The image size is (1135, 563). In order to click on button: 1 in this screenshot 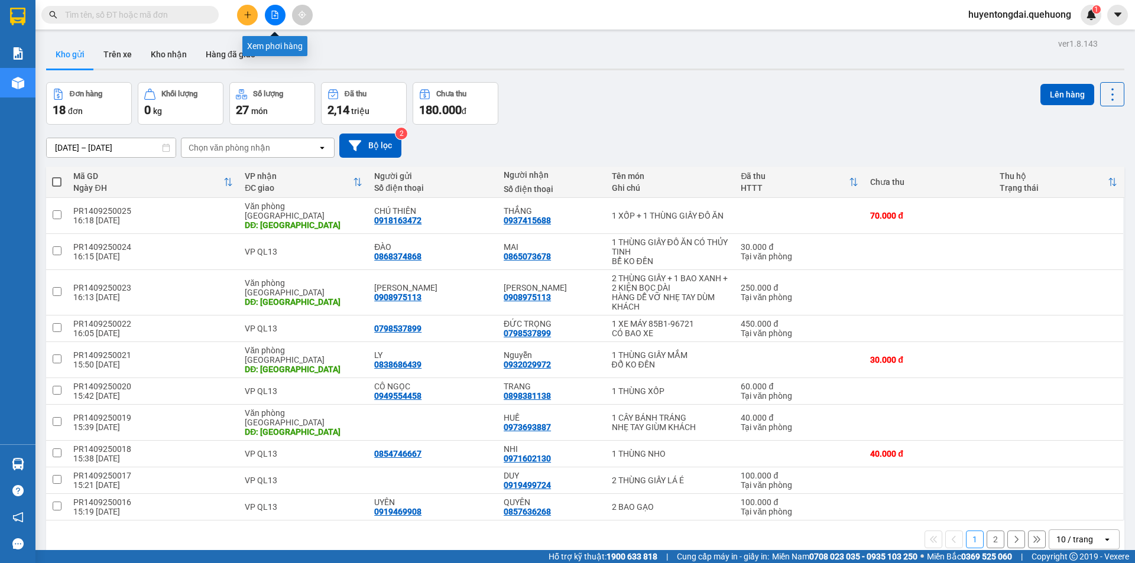, I will do `click(975, 540)`.